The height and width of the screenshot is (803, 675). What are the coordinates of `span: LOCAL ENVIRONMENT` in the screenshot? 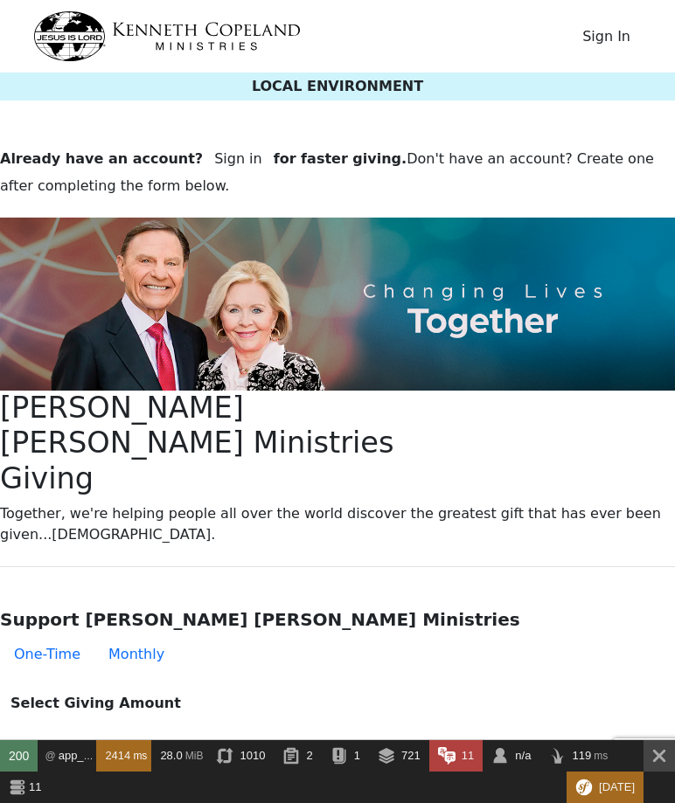 It's located at (337, 86).